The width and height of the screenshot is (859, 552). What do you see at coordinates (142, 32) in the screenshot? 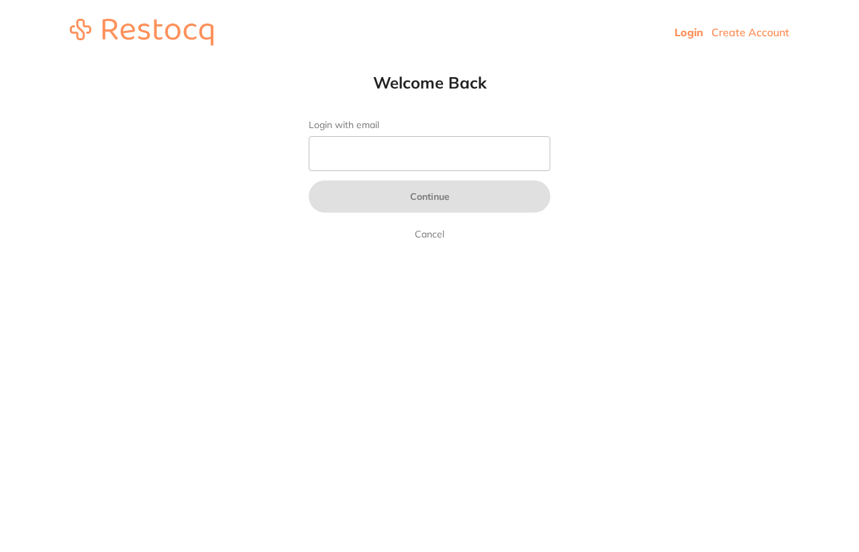
I see `img: restocq_logo.svg` at bounding box center [142, 32].